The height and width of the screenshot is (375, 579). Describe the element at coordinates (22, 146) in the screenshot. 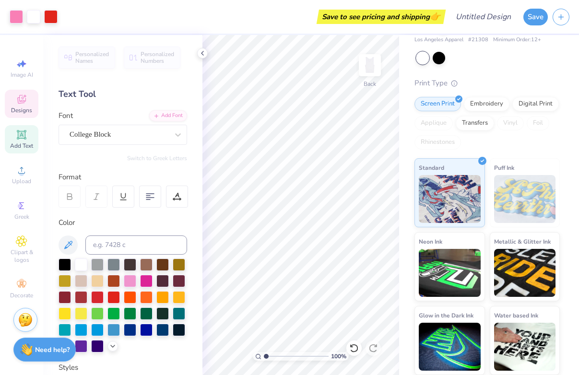

I see `span: Add Text` at that location.